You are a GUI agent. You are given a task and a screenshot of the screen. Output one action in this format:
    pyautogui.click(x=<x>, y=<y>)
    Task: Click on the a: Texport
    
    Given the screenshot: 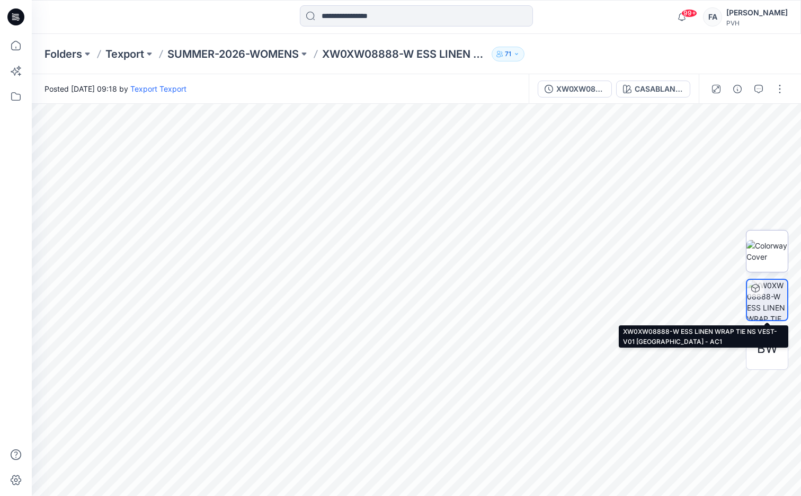 What is the action you would take?
    pyautogui.click(x=125, y=54)
    